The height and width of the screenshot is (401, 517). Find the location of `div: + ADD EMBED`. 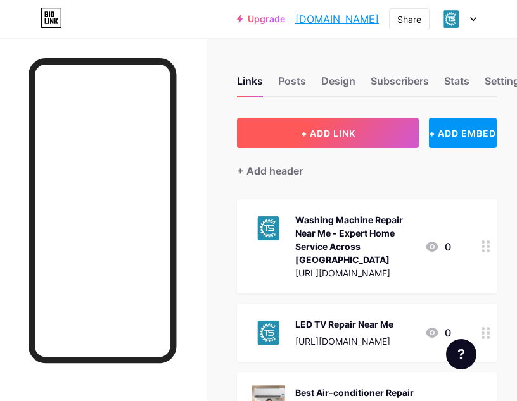

div: + ADD EMBED is located at coordinates (462, 133).